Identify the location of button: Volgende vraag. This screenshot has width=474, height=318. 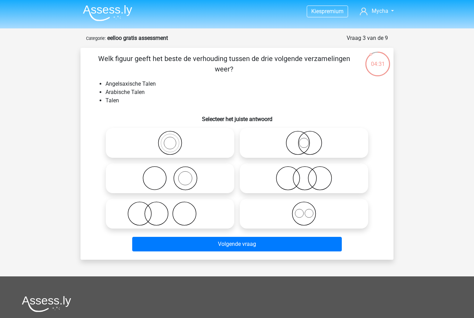
(237, 244).